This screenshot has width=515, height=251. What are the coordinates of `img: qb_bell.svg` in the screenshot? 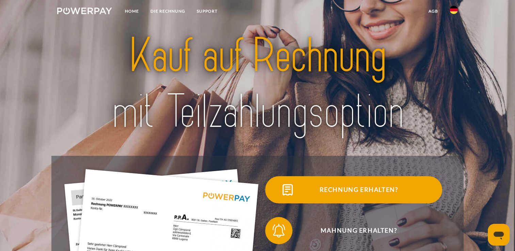 It's located at (279, 231).